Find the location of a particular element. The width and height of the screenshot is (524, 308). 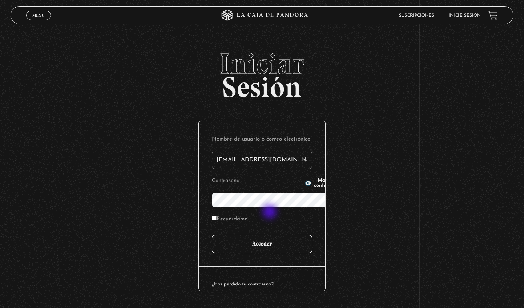

input: Recuérdame is located at coordinates (214, 218).